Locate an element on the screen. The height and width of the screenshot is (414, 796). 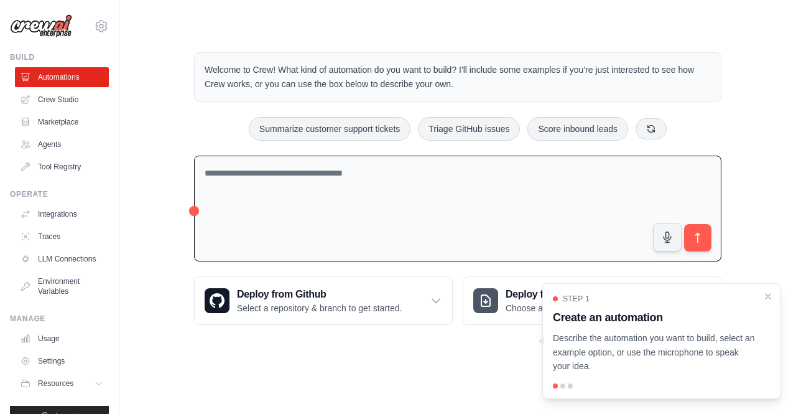
p: Welcome to Crew! What kind of automation do you want to build? I'll include some examples if you'... is located at coordinates (458, 77).